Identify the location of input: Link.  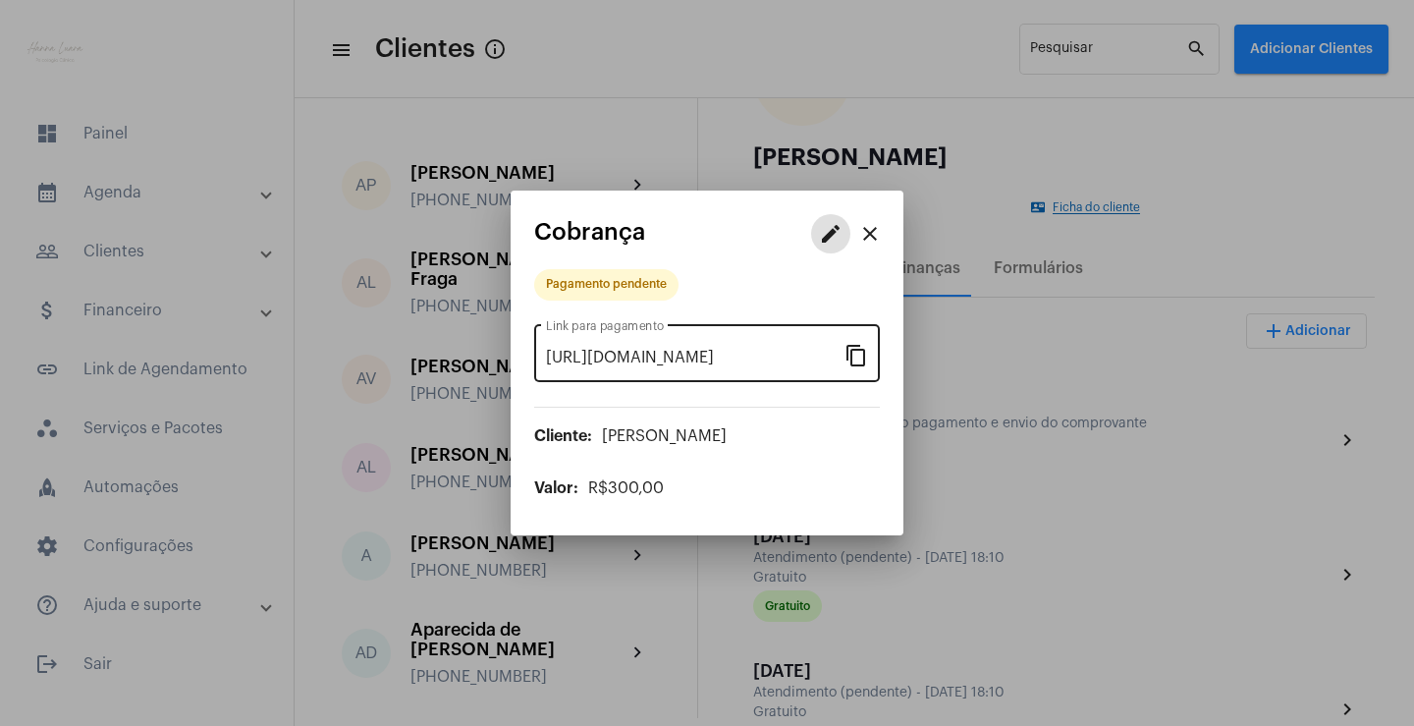
(695, 357).